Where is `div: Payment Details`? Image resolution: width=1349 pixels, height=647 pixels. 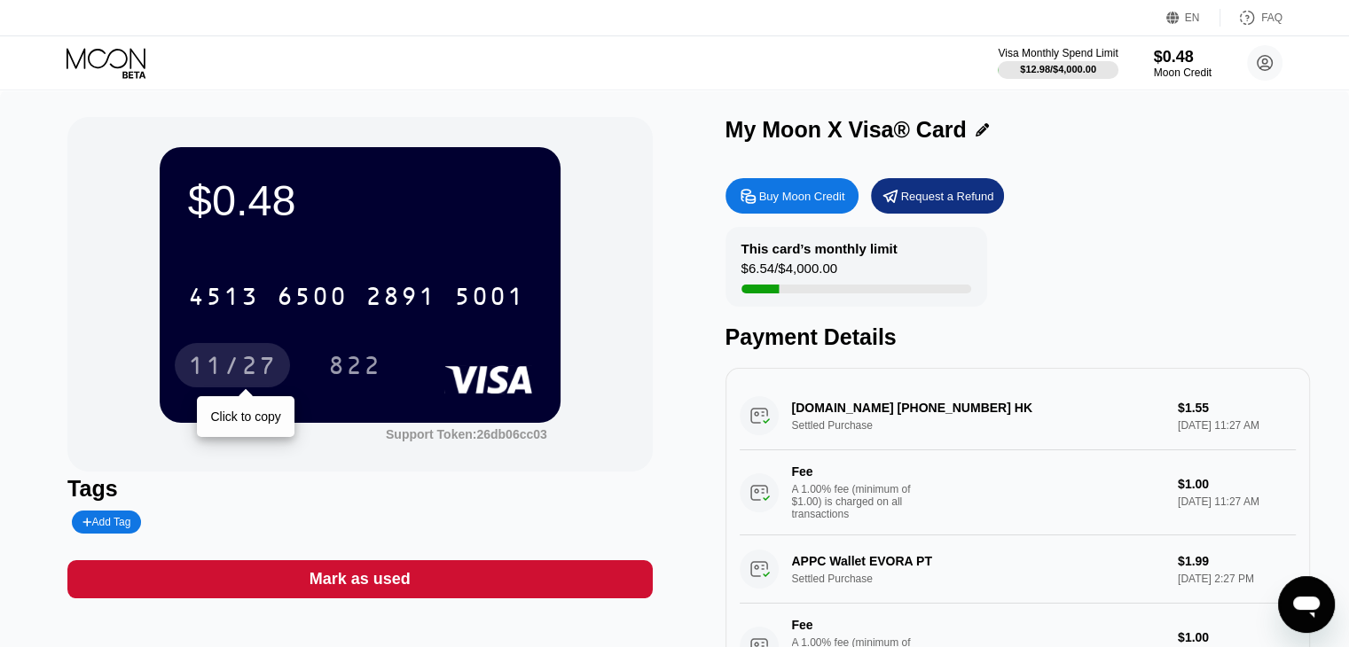
div: Payment Details is located at coordinates (1017, 337).